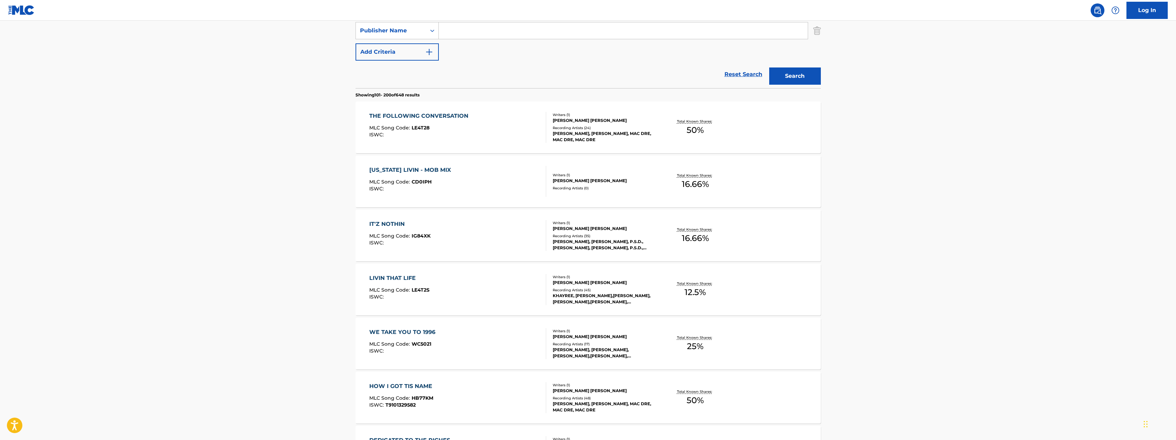 The height and width of the screenshot is (440, 1176). I want to click on span: T9101329582, so click(401, 405).